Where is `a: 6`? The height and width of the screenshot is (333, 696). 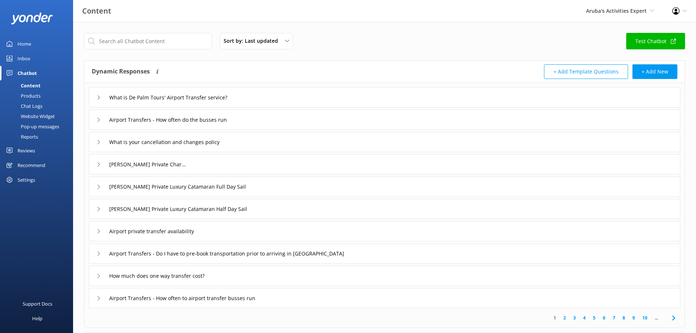 a: 6 is located at coordinates (604, 318).